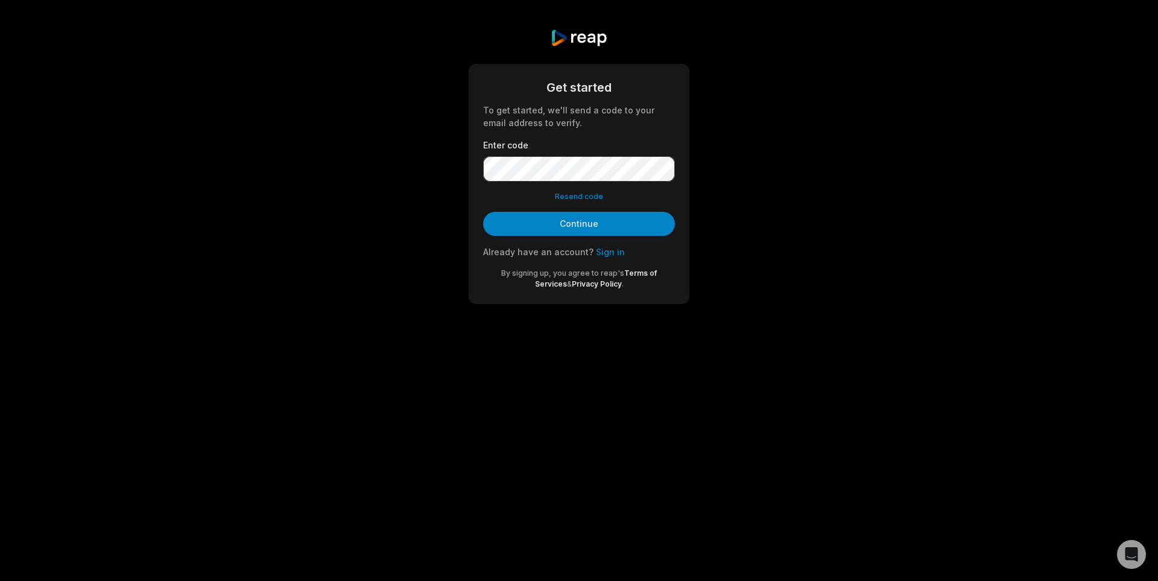 Image resolution: width=1158 pixels, height=581 pixels. What do you see at coordinates (596, 283) in the screenshot?
I see `a: Privacy Policy` at bounding box center [596, 283].